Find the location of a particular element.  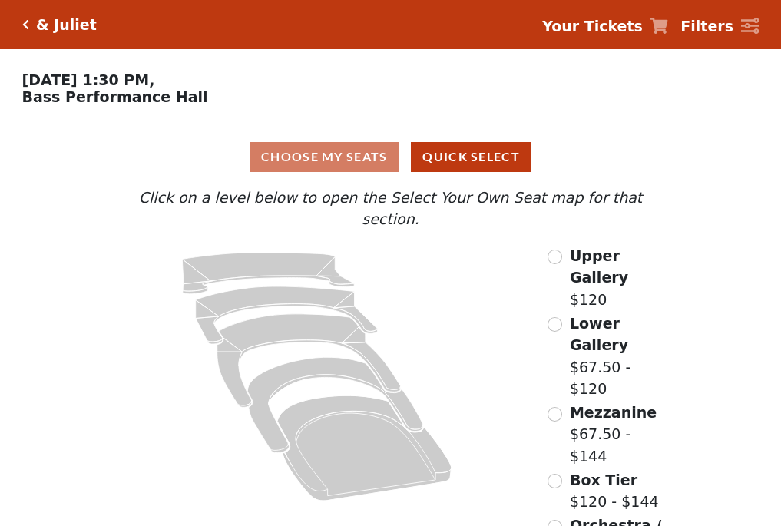

label: $67.50 - $144 is located at coordinates (621, 435).